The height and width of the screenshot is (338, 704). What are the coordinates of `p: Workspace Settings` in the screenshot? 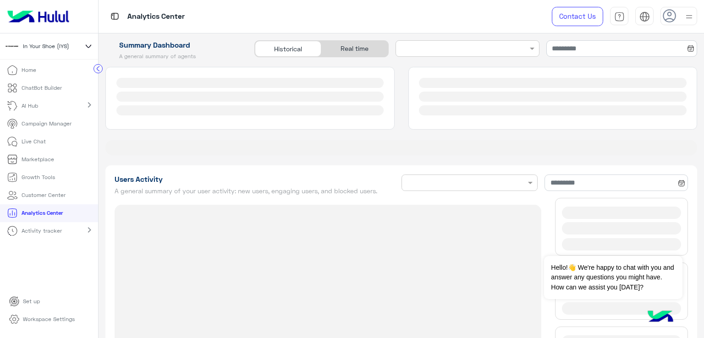 It's located at (49, 320).